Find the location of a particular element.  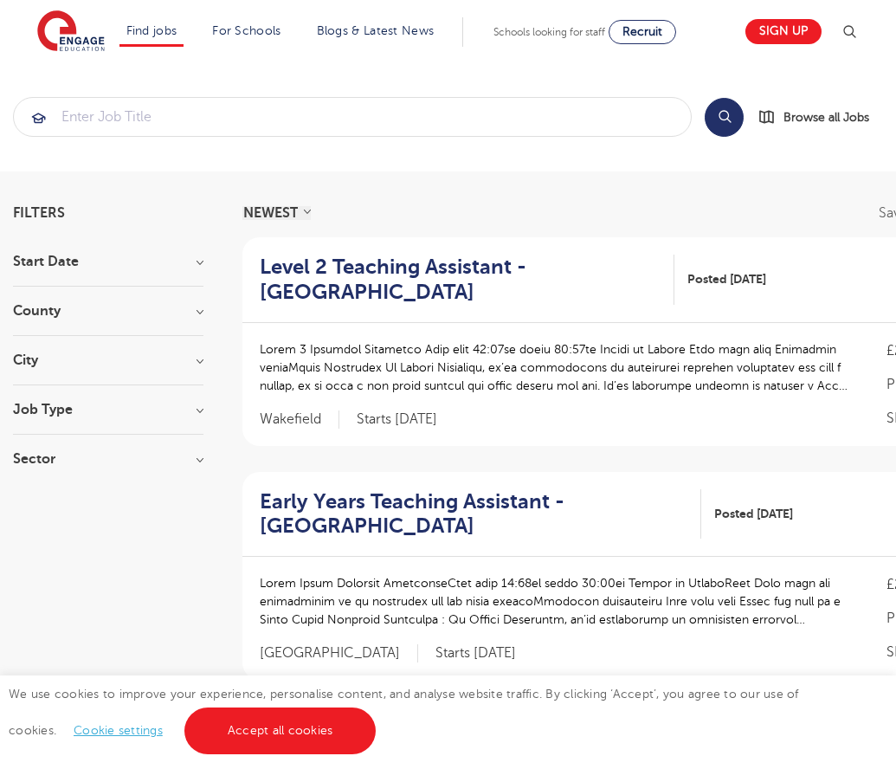

a: Sign up is located at coordinates (783, 31).